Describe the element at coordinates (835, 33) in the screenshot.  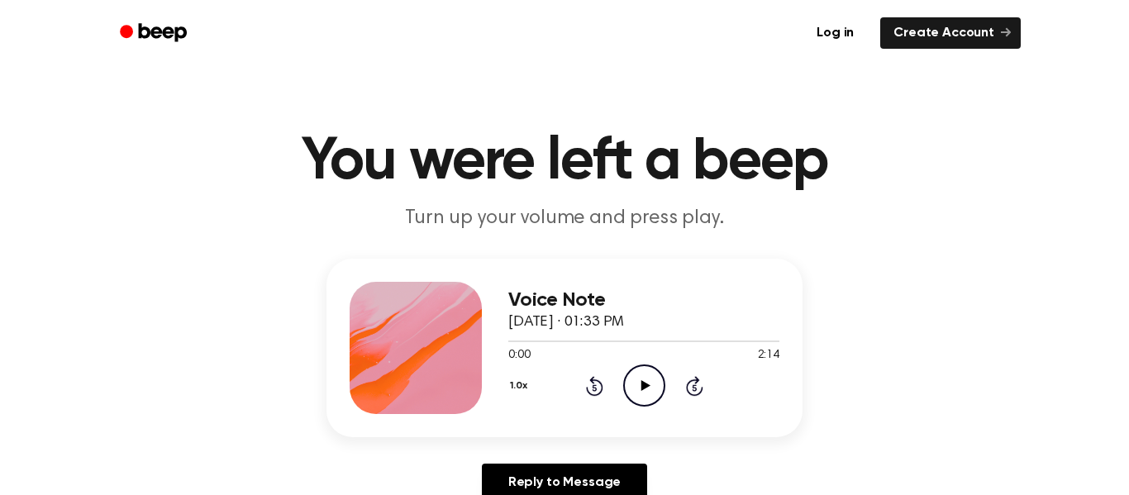
I see `a: Log in` at that location.